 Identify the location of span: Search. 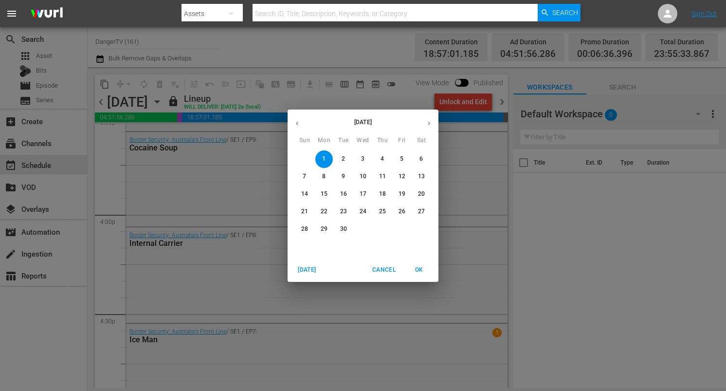
(565, 13).